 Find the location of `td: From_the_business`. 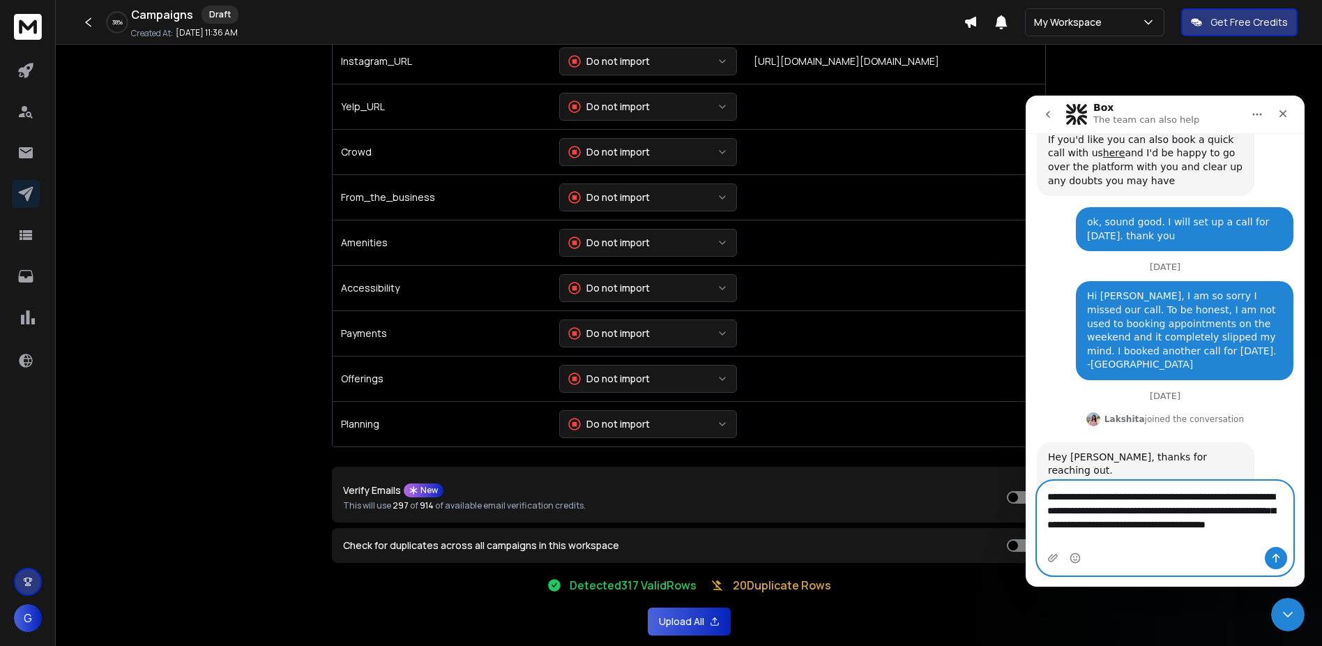

td: From_the_business is located at coordinates (441, 197).